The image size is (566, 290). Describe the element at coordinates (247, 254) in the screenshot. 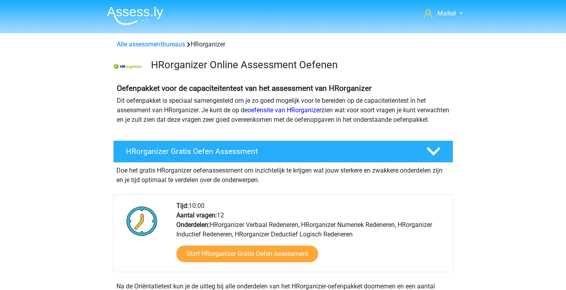

I see `a: Start HRorganizer Gratis Oefen Assessment` at that location.